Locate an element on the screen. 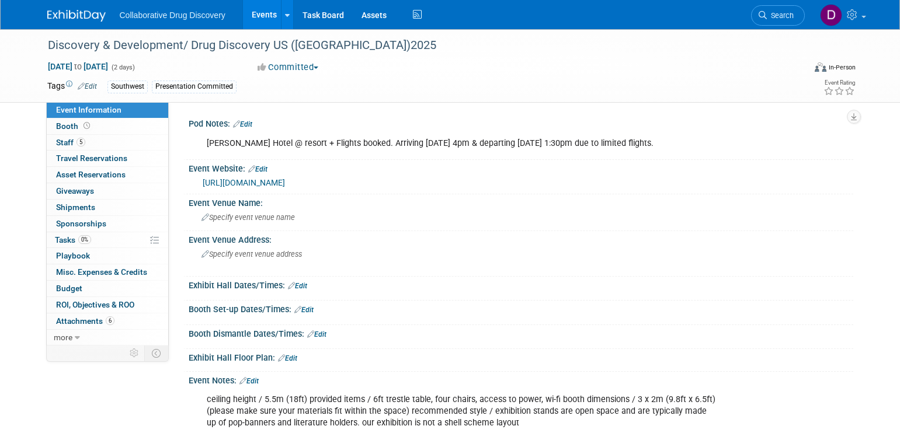 This screenshot has width=900, height=447. span: Sponsorships is located at coordinates (81, 224).